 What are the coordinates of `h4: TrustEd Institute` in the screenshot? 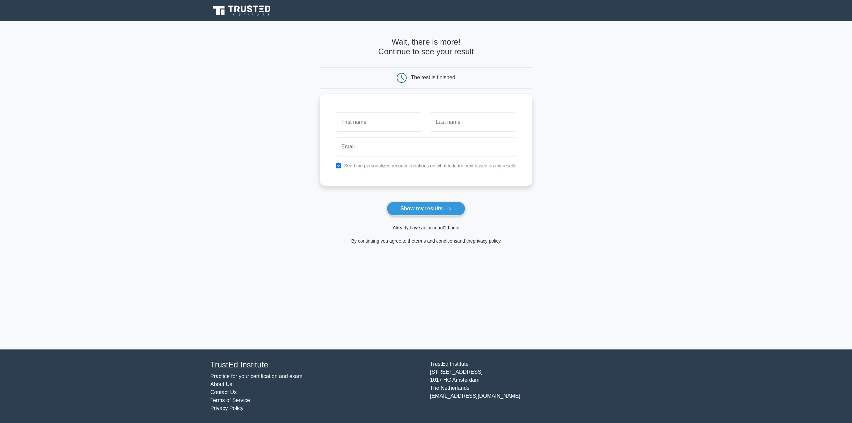 It's located at (316, 365).